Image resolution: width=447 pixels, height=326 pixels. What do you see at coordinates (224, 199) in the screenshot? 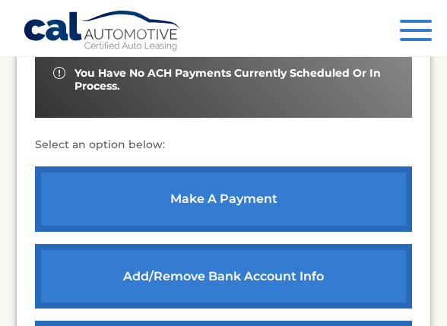
I see `a: make a payment` at bounding box center [224, 199].